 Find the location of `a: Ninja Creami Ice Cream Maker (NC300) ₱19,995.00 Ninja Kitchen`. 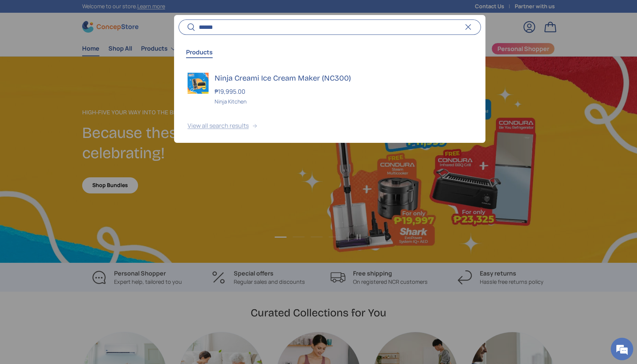

a: Ninja Creami Ice Cream Maker (NC300) ₱19,995.00 Ninja Kitchen is located at coordinates (330, 89).